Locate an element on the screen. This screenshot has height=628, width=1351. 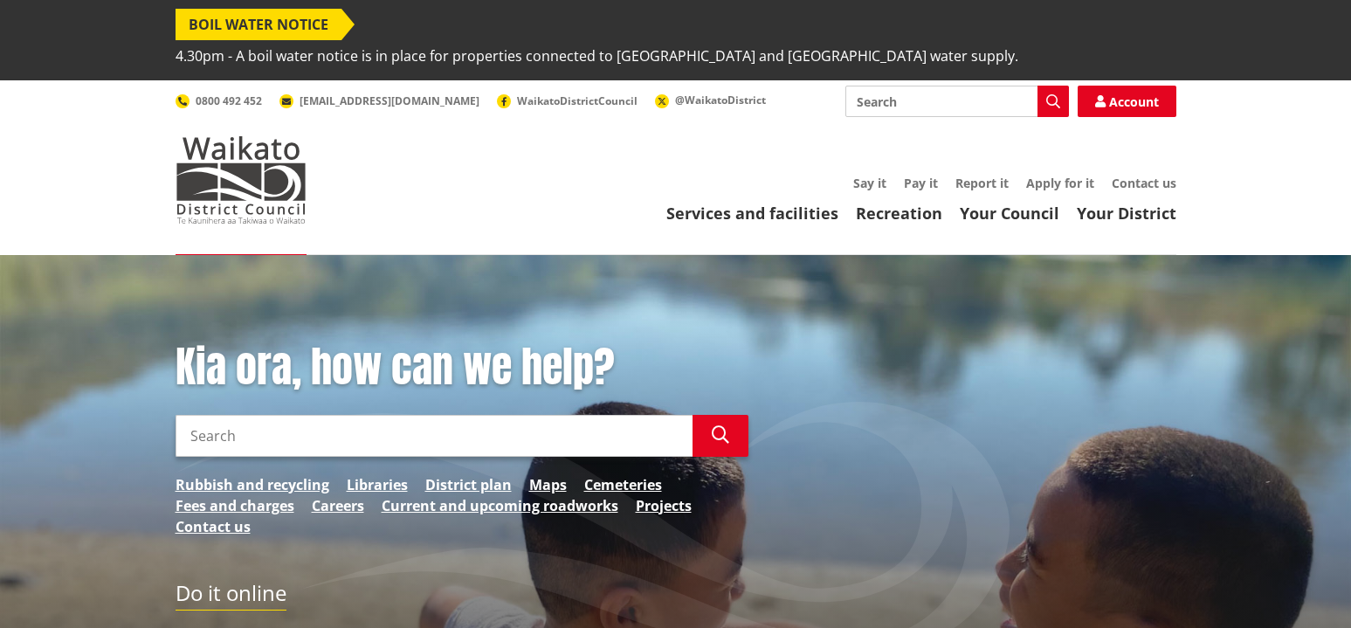
a: Current and upcoming roadworks is located at coordinates (499, 505).